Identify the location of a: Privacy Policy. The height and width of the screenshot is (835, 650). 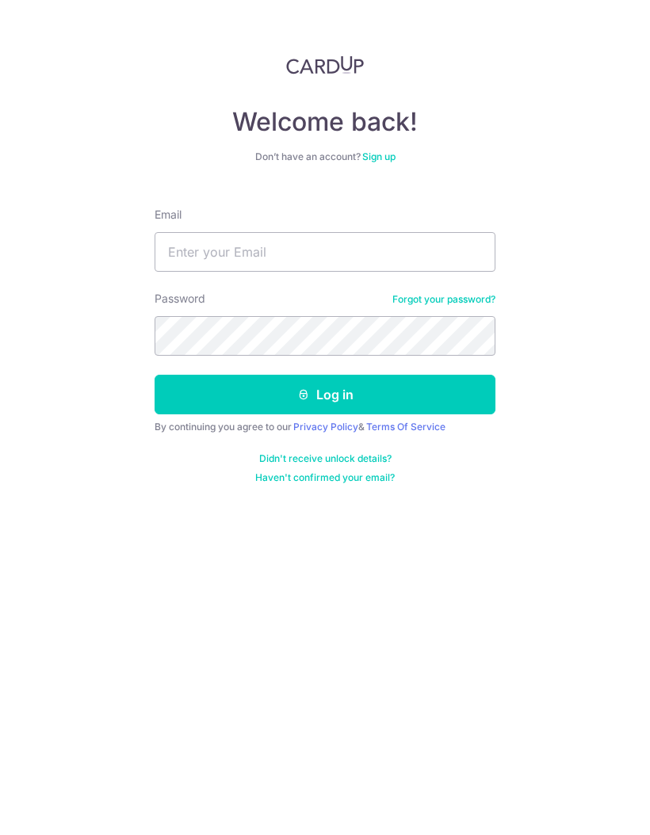
(326, 426).